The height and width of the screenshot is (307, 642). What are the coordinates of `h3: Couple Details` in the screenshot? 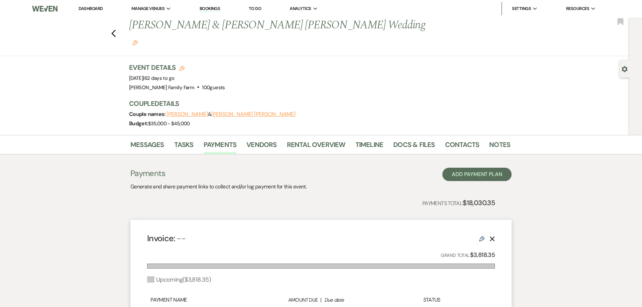 It's located at (316, 104).